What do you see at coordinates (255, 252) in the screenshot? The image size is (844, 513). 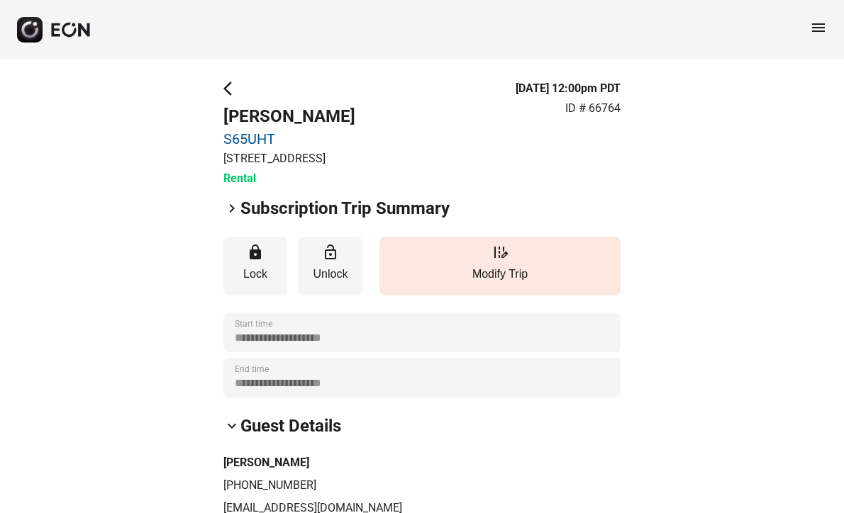 I see `span: lock` at bounding box center [255, 252].